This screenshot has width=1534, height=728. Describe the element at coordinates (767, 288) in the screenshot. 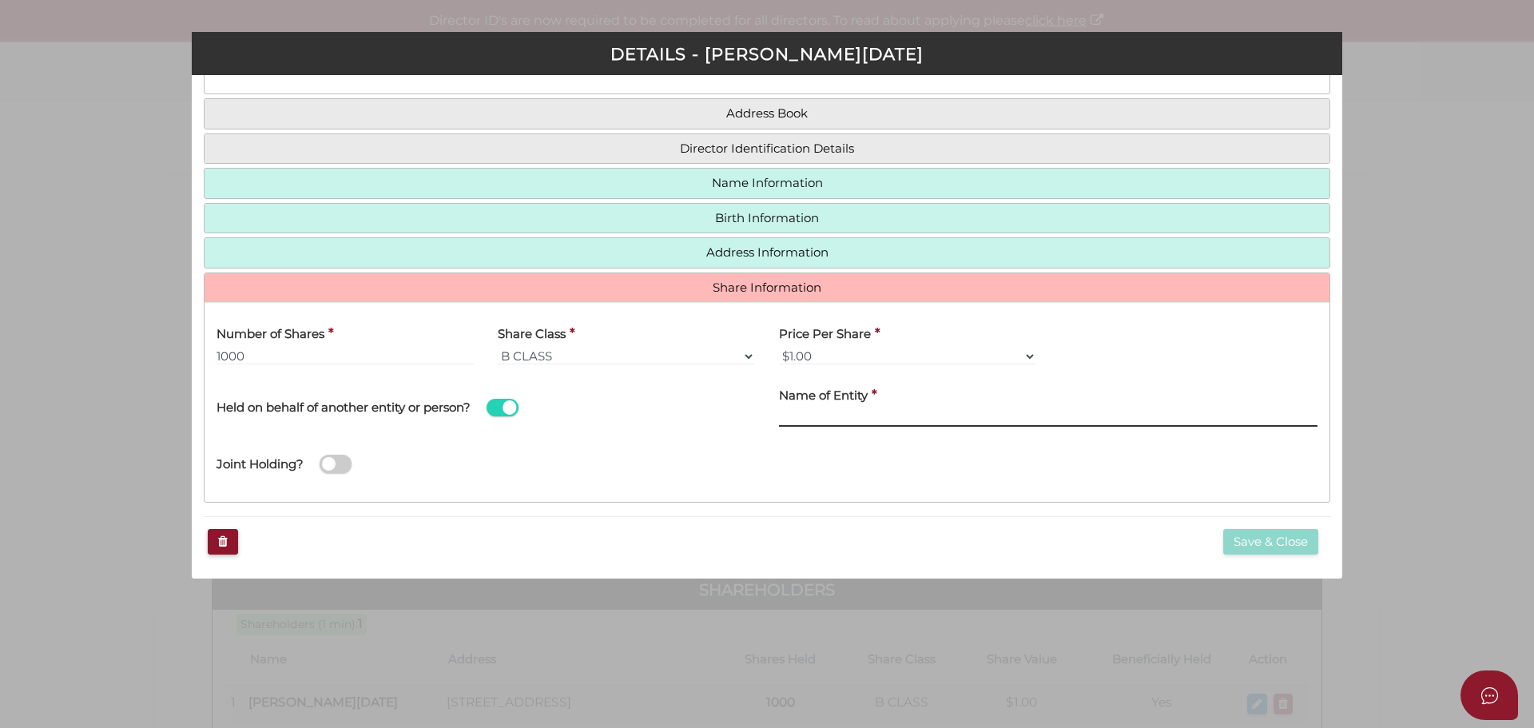

I see `a: Share Information` at that location.